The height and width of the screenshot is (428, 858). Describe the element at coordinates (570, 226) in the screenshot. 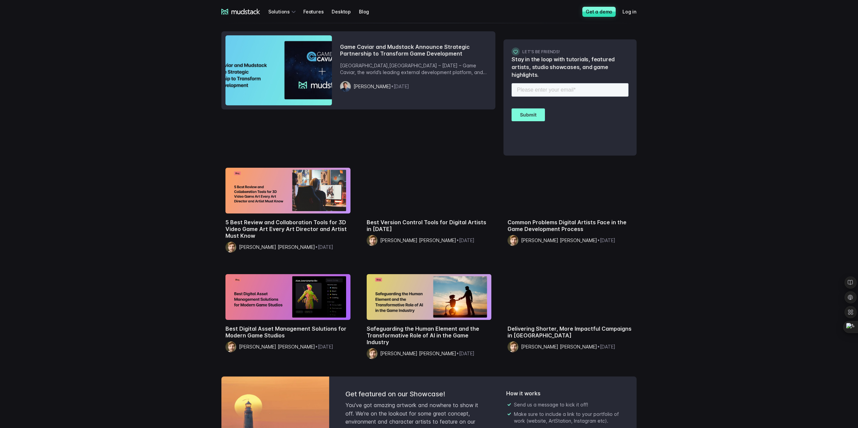

I see `h2: Common Problems Digital Artists Face in the Game Development Process` at that location.